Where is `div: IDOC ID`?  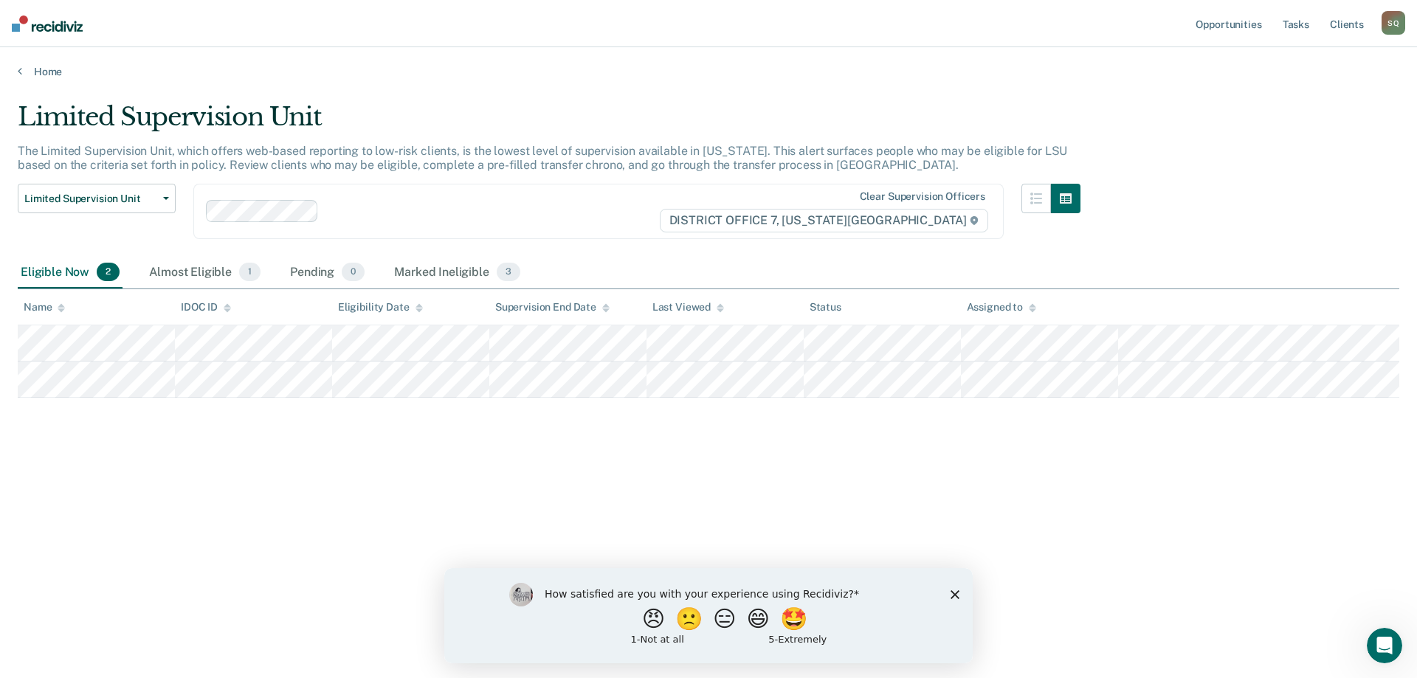 div: IDOC ID is located at coordinates (206, 307).